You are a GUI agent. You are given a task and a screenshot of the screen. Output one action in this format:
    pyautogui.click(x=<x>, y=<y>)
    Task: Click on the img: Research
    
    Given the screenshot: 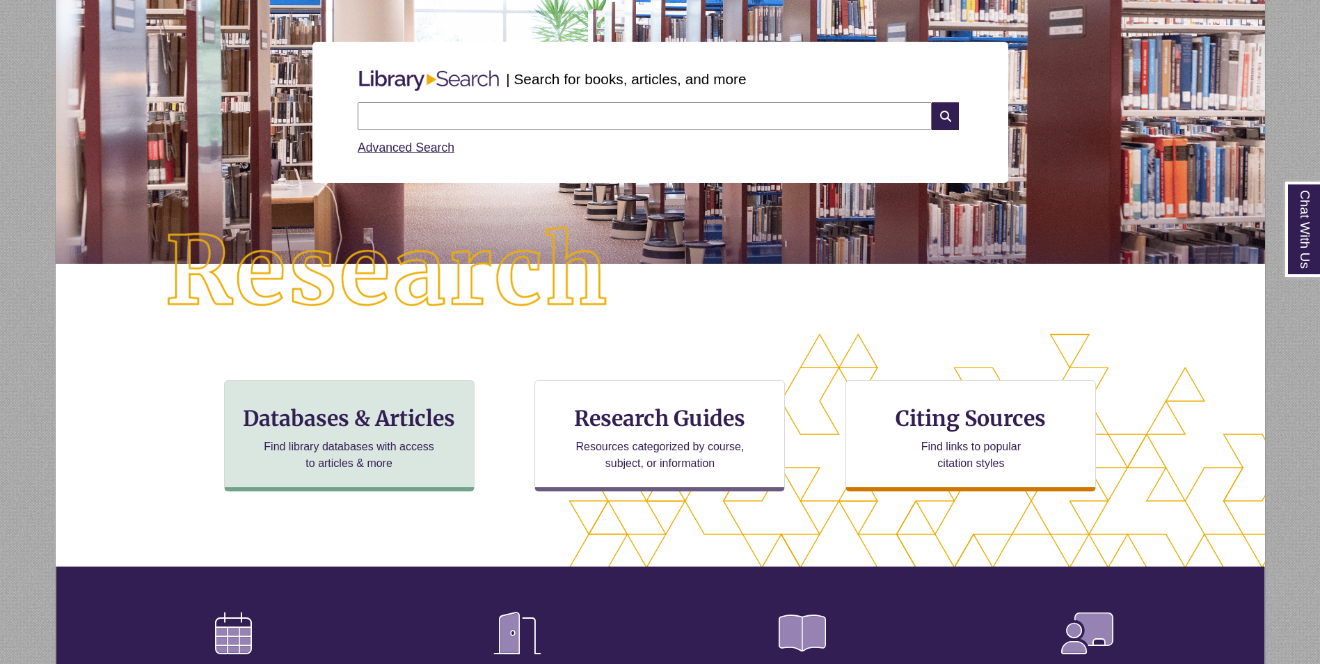 What is the action you would take?
    pyautogui.click(x=388, y=272)
    